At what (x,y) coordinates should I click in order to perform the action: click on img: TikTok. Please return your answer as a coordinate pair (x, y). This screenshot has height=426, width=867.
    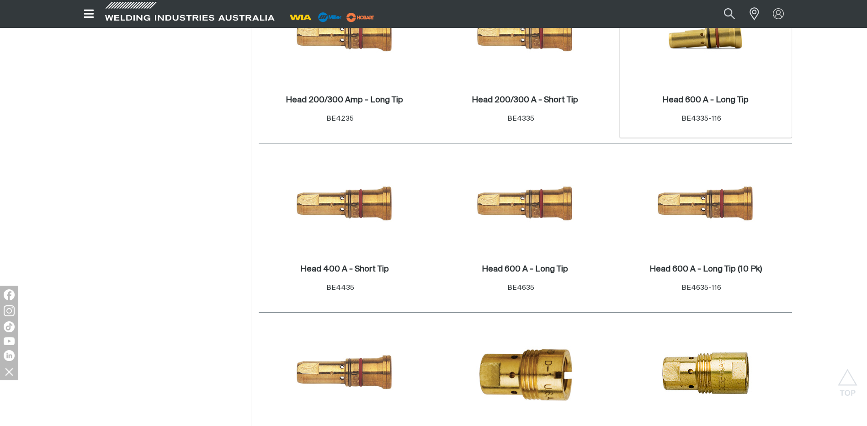
    Looking at the image, I should click on (9, 327).